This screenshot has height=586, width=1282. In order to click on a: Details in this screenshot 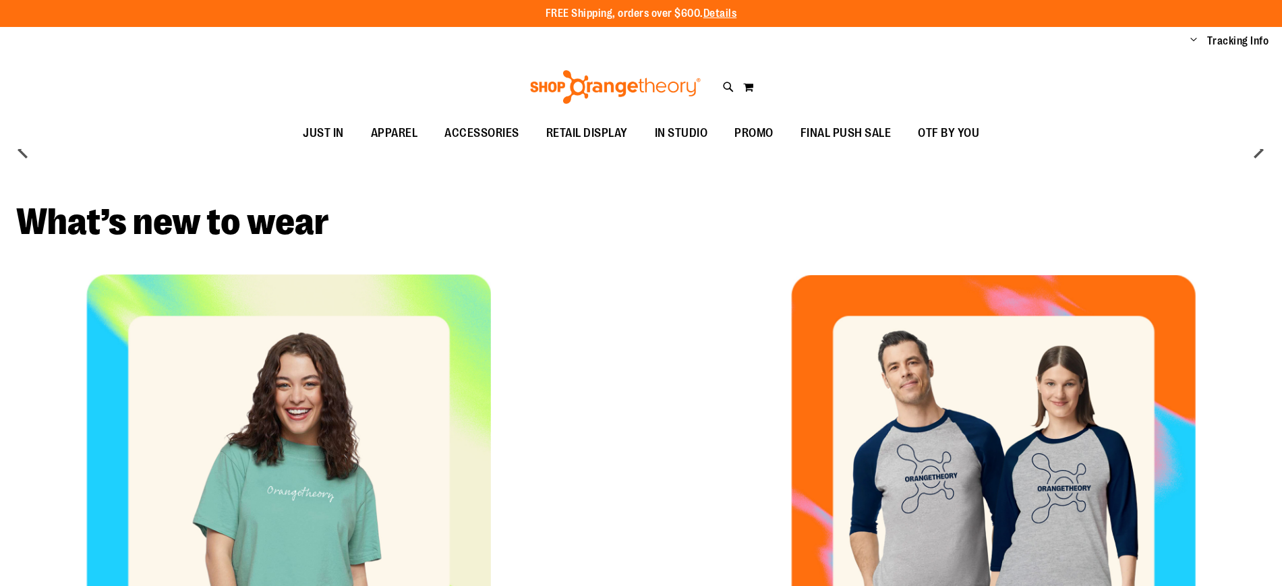, I will do `click(720, 13)`.